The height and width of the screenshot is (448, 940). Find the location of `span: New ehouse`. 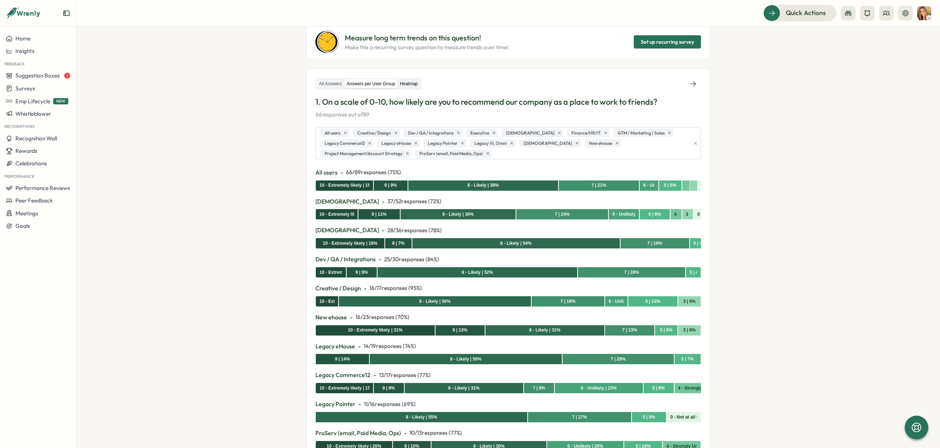

span: New ehouse is located at coordinates (331, 317).